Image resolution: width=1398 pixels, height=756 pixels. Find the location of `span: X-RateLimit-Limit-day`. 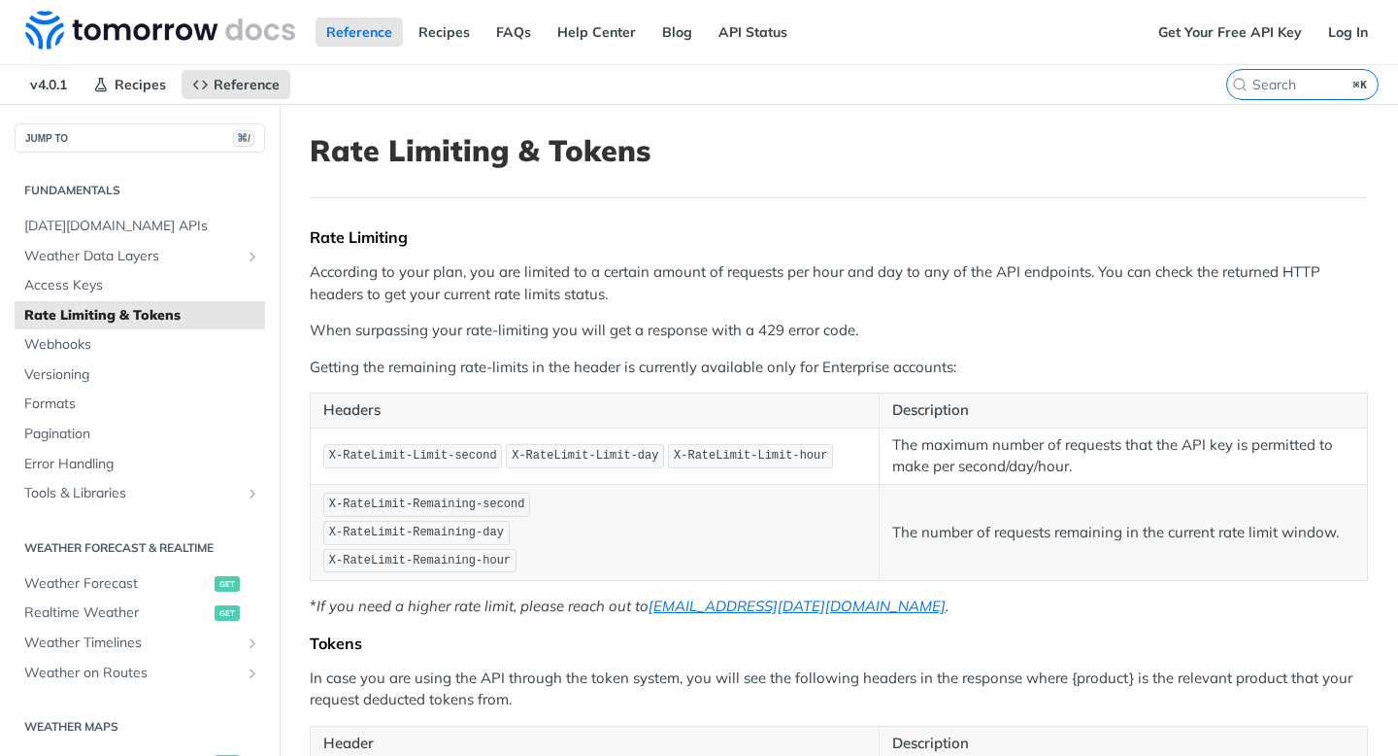

span: X-RateLimit-Limit-day is located at coordinates (585, 455).